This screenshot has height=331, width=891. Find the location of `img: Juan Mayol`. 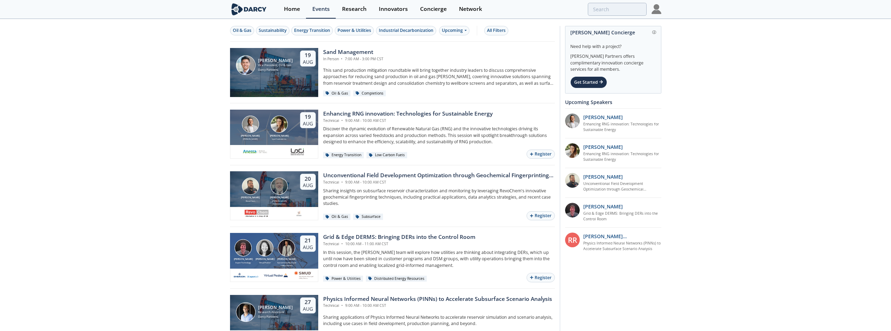

img: Juan Mayol is located at coordinates (246, 312).